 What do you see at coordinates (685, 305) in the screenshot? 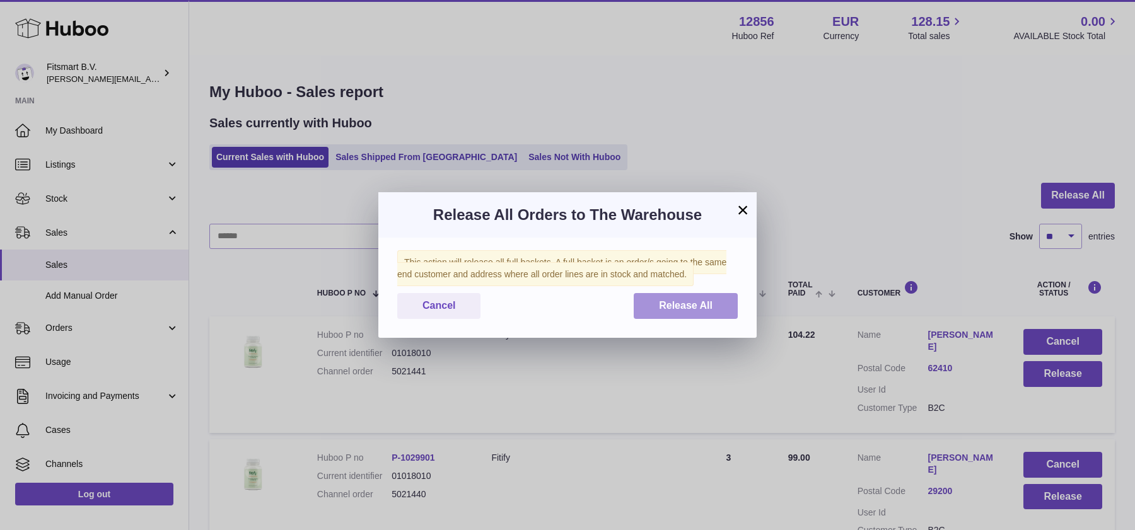
I see `span: Release All` at bounding box center [685, 305].